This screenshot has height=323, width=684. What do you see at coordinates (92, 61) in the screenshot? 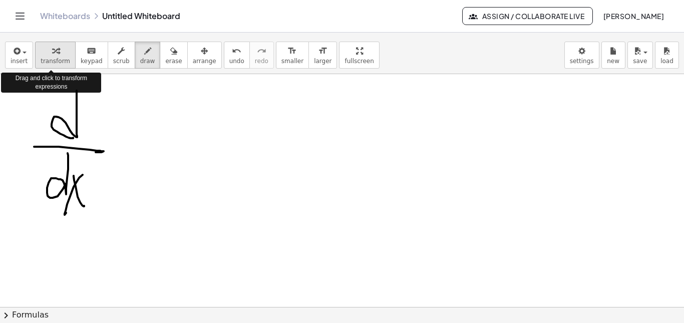
I see `span: keypad` at bounding box center [92, 61].